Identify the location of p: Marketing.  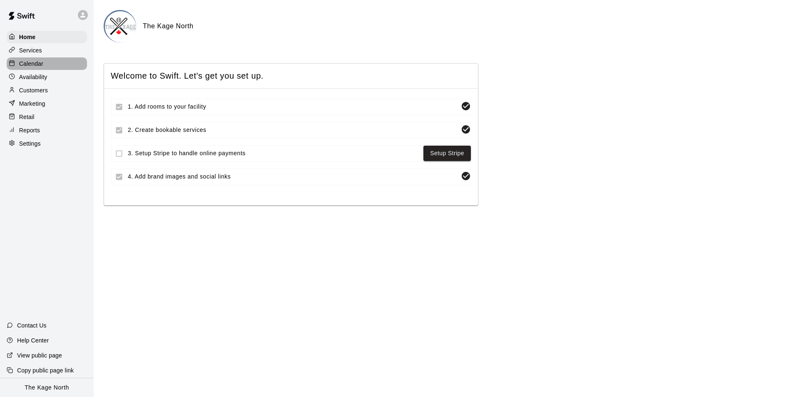
(32, 104).